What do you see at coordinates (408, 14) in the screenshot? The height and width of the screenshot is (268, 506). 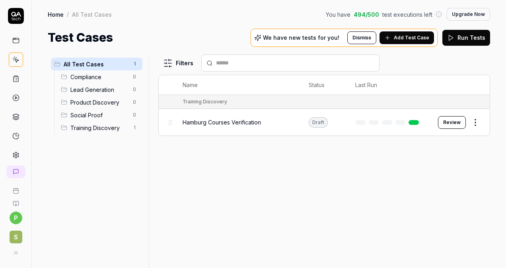 I see `span: test executions left` at bounding box center [408, 14].